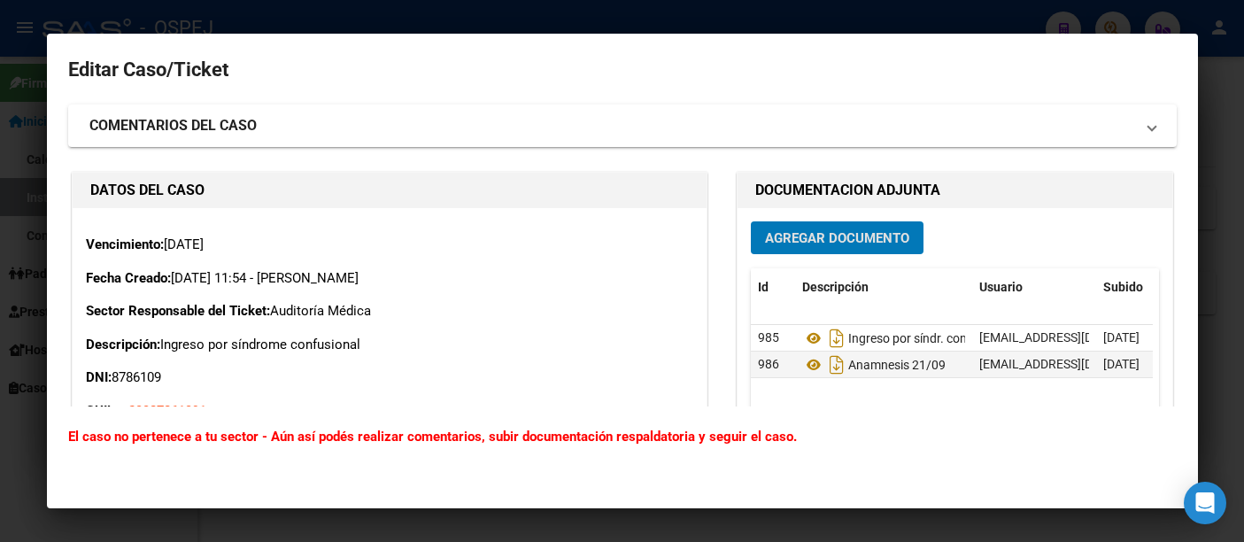  I want to click on button: Agregar Documento, so click(837, 237).